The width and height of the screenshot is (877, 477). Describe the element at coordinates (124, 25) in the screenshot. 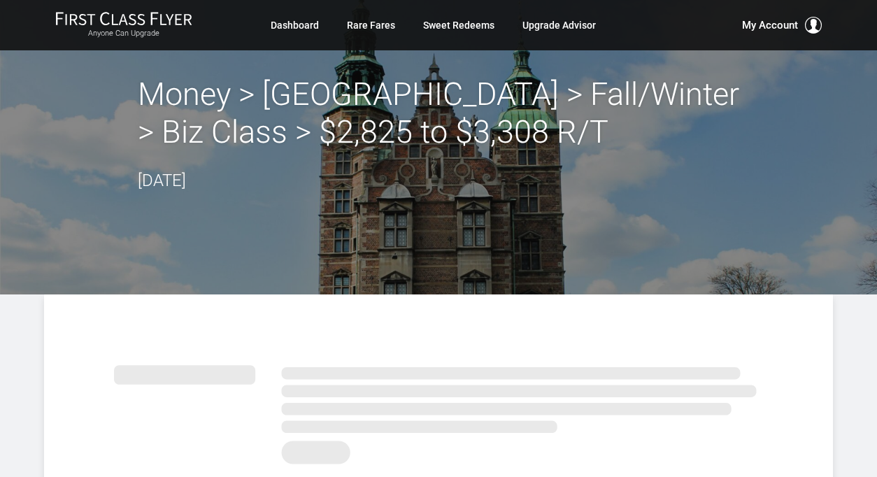

I see `a: First Class FlyerAnyone Can Upgrade` at that location.